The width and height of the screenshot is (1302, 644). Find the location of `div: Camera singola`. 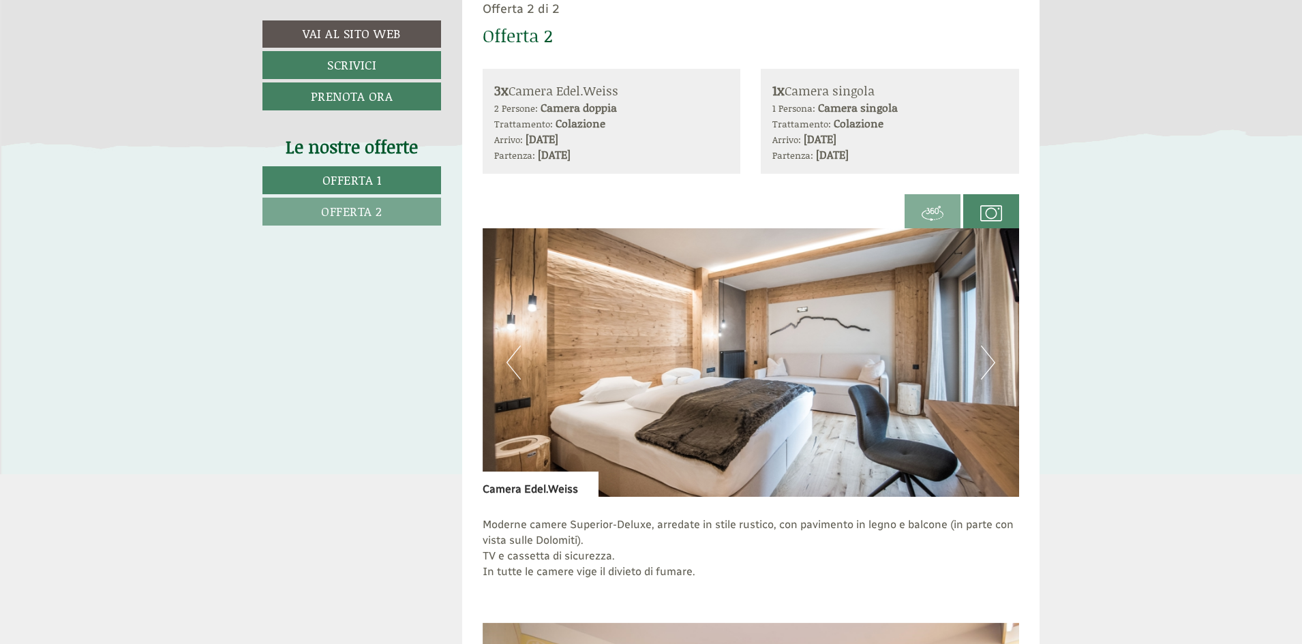

div: Camera singola is located at coordinates (889, 90).